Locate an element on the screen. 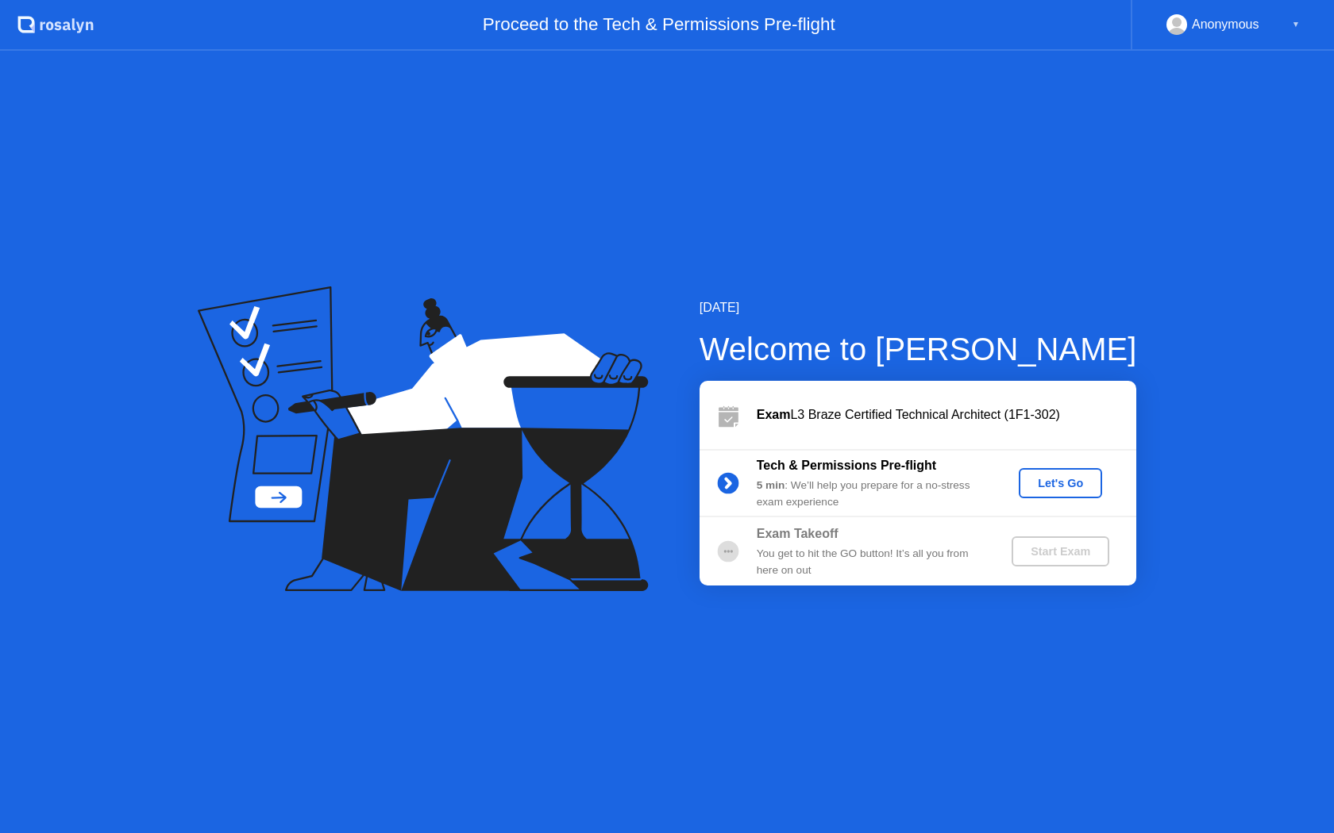 The width and height of the screenshot is (1334, 833). b: Exam is located at coordinates (773, 414).